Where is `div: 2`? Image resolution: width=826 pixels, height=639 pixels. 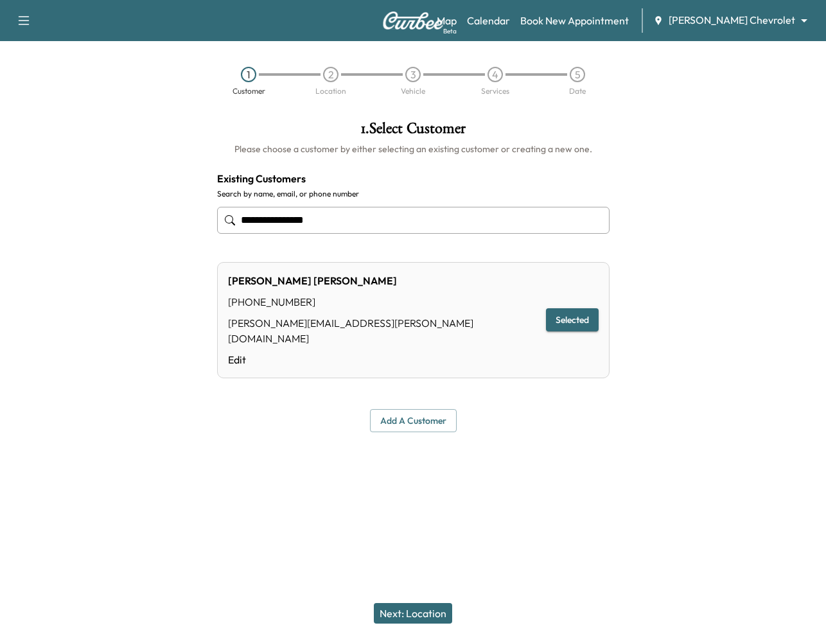
div: 2 is located at coordinates (331, 75).